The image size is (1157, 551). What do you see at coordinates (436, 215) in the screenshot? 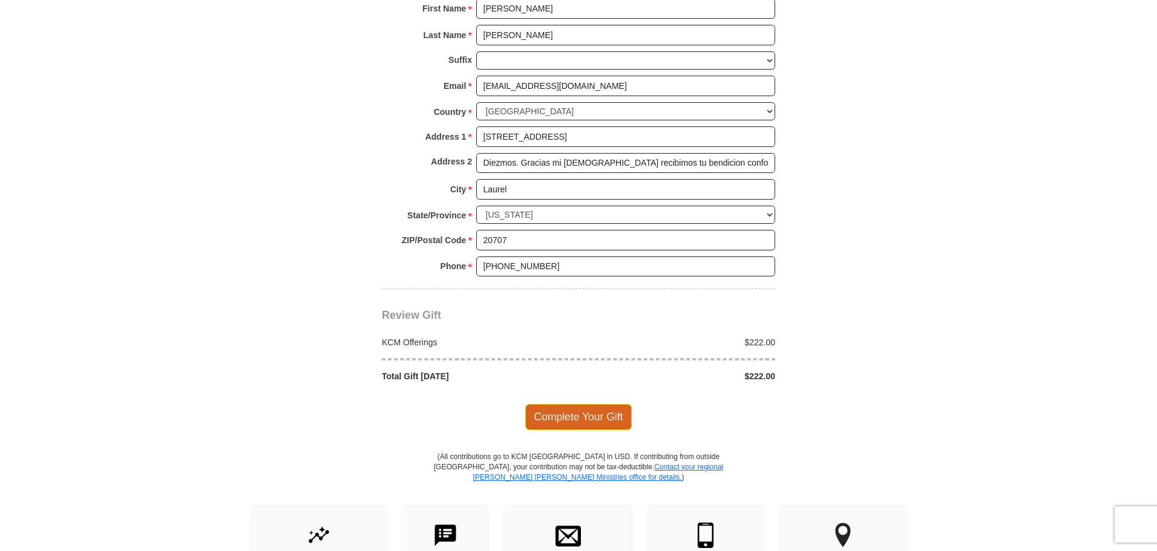
I see `strong: State/Province` at bounding box center [436, 215].